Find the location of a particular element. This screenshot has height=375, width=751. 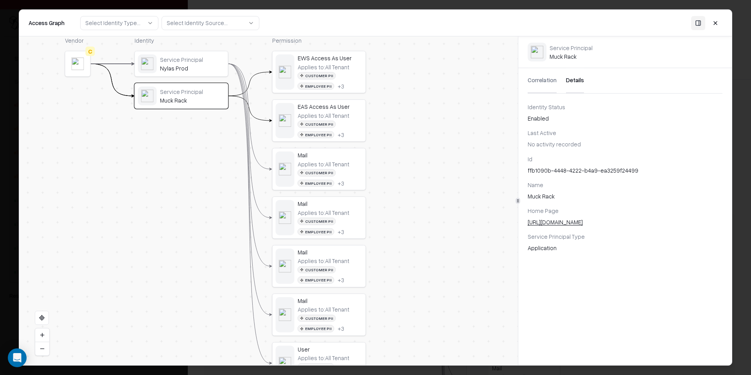

img: entra is located at coordinates (537, 52).